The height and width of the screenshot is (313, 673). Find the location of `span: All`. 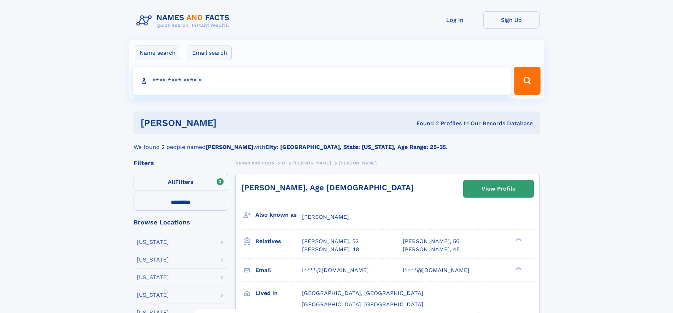

span: All is located at coordinates (171, 182).